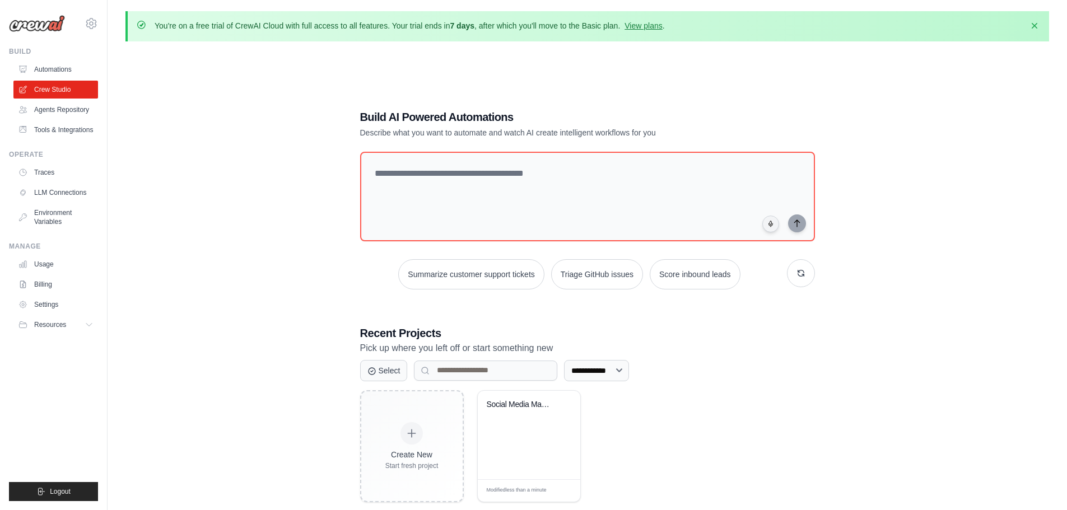 This screenshot has height=510, width=1067. Describe the element at coordinates (53, 155) in the screenshot. I see `div: Operate` at that location.